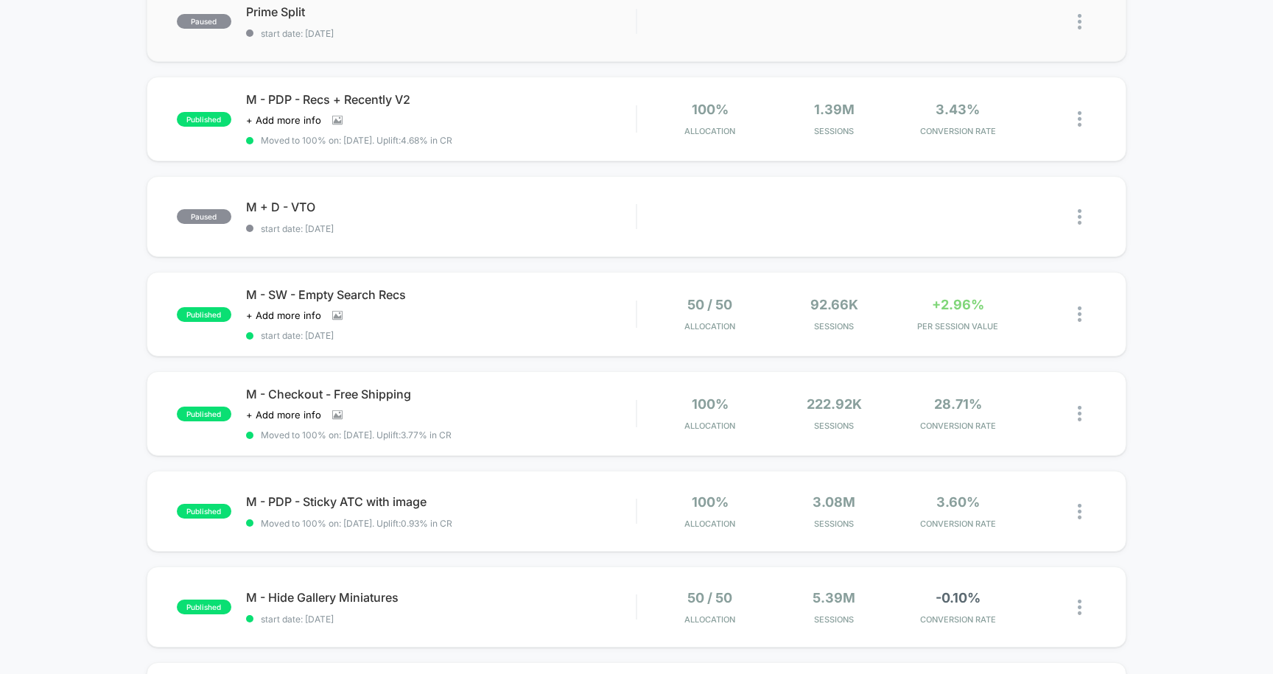 The width and height of the screenshot is (1273, 674). What do you see at coordinates (834, 109) in the screenshot?
I see `span: 1.39M` at bounding box center [834, 109].